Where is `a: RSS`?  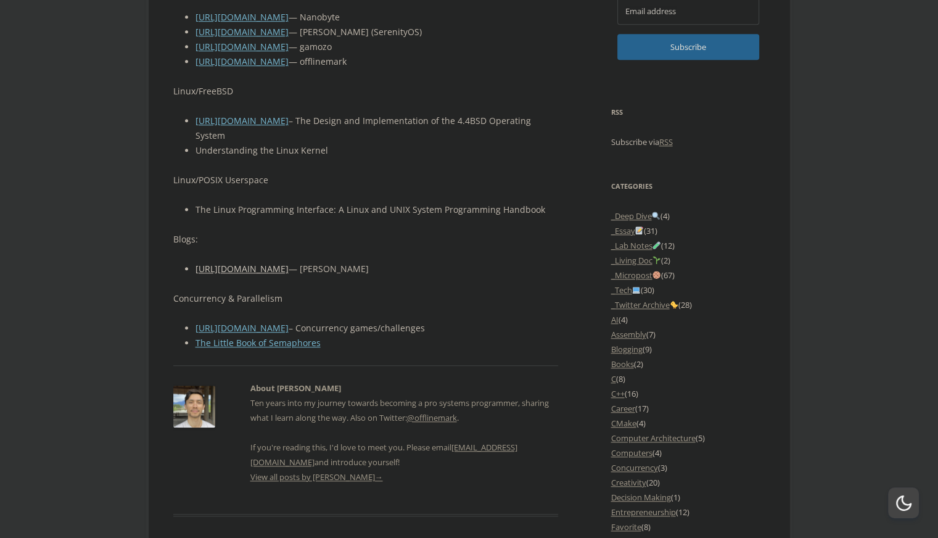
a: RSS is located at coordinates (666, 142).